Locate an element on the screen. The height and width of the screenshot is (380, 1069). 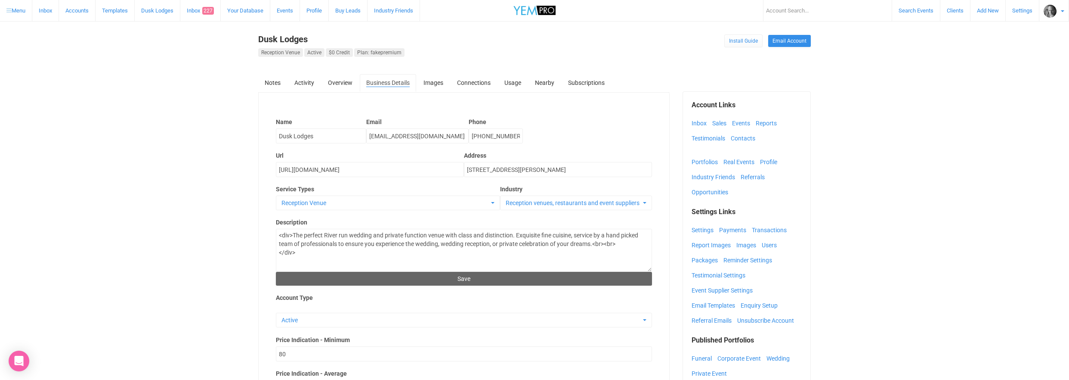
a: Dusk Lodges is located at coordinates (283, 39).